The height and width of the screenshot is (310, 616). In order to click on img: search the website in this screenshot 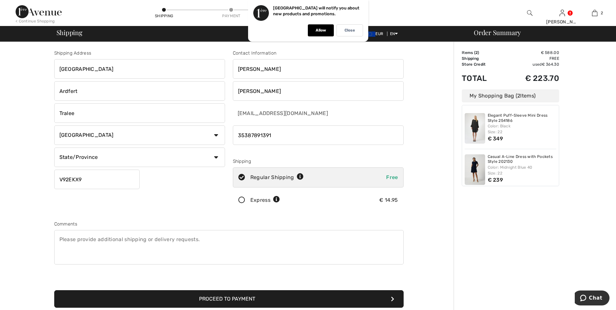, I will do `click(529, 13)`.